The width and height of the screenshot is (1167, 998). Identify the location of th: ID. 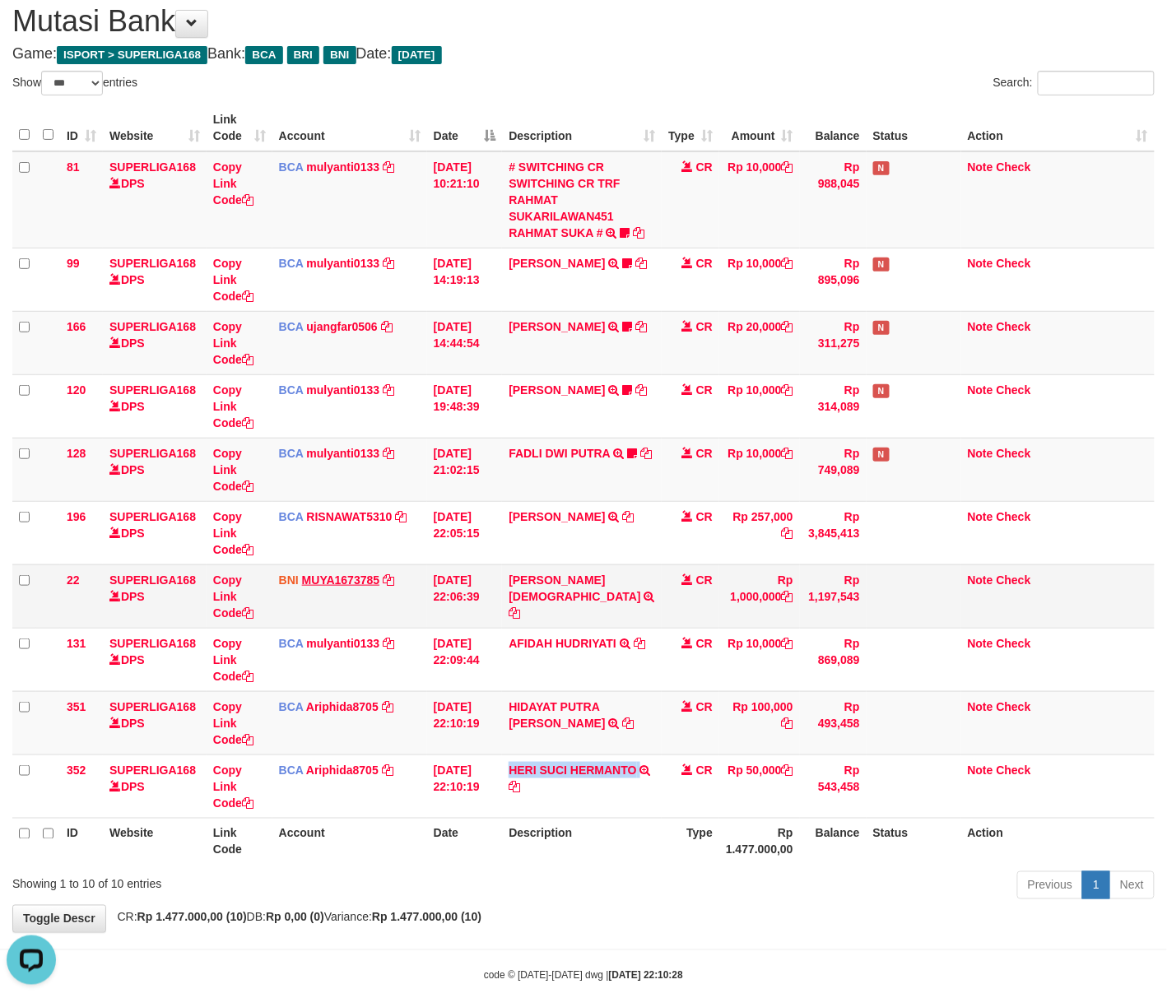
(81, 841).